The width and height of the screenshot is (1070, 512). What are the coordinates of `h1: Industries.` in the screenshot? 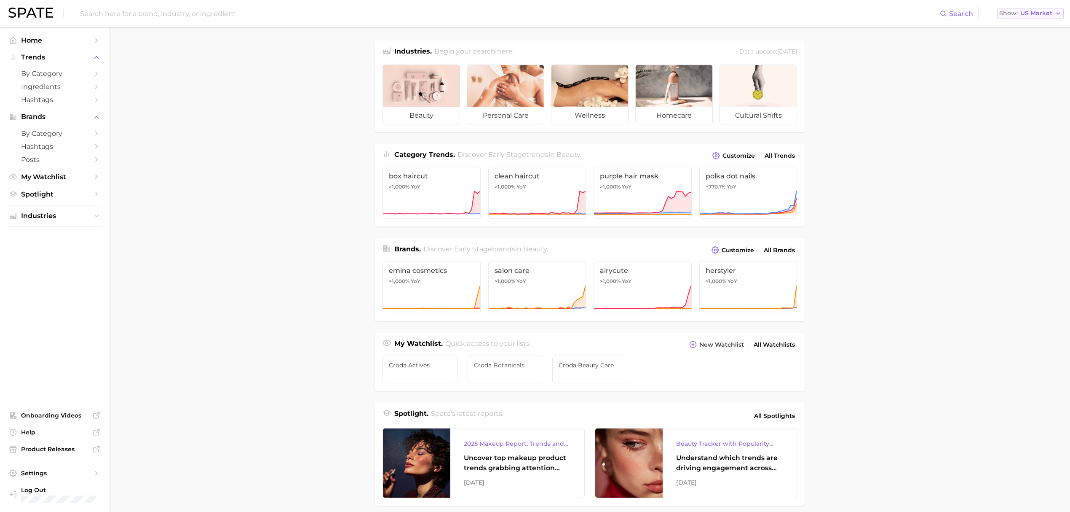 It's located at (413, 52).